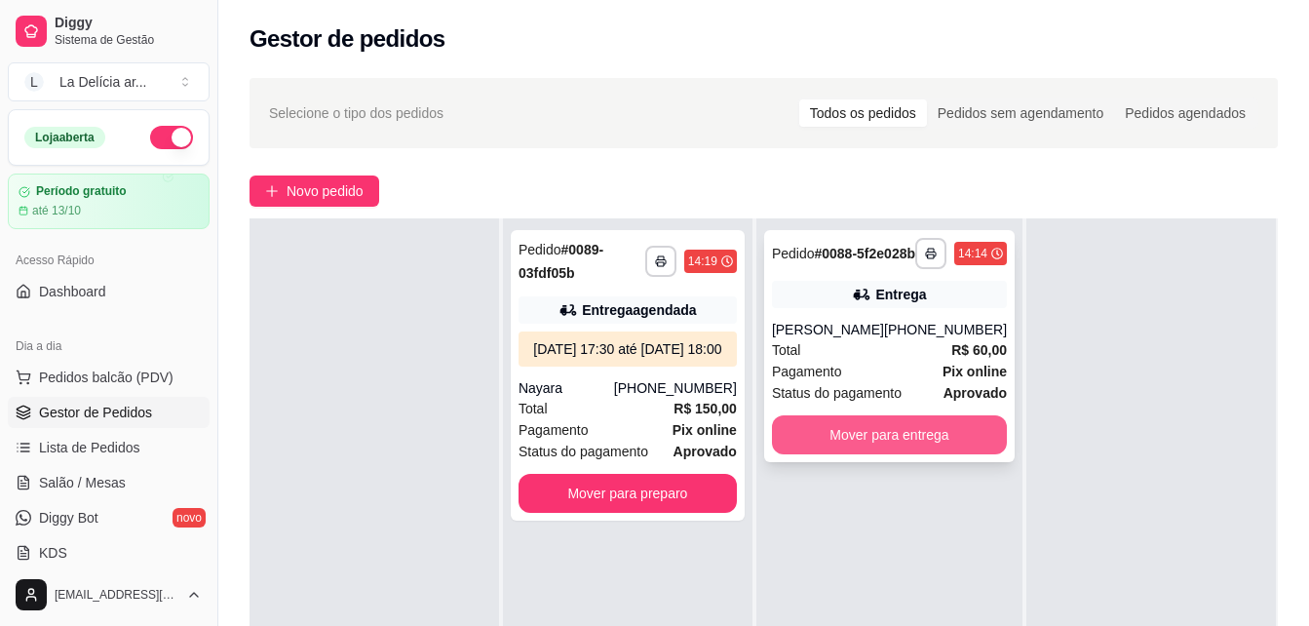  Describe the element at coordinates (862, 113) in the screenshot. I see `div: Todos os pedidos` at that location.